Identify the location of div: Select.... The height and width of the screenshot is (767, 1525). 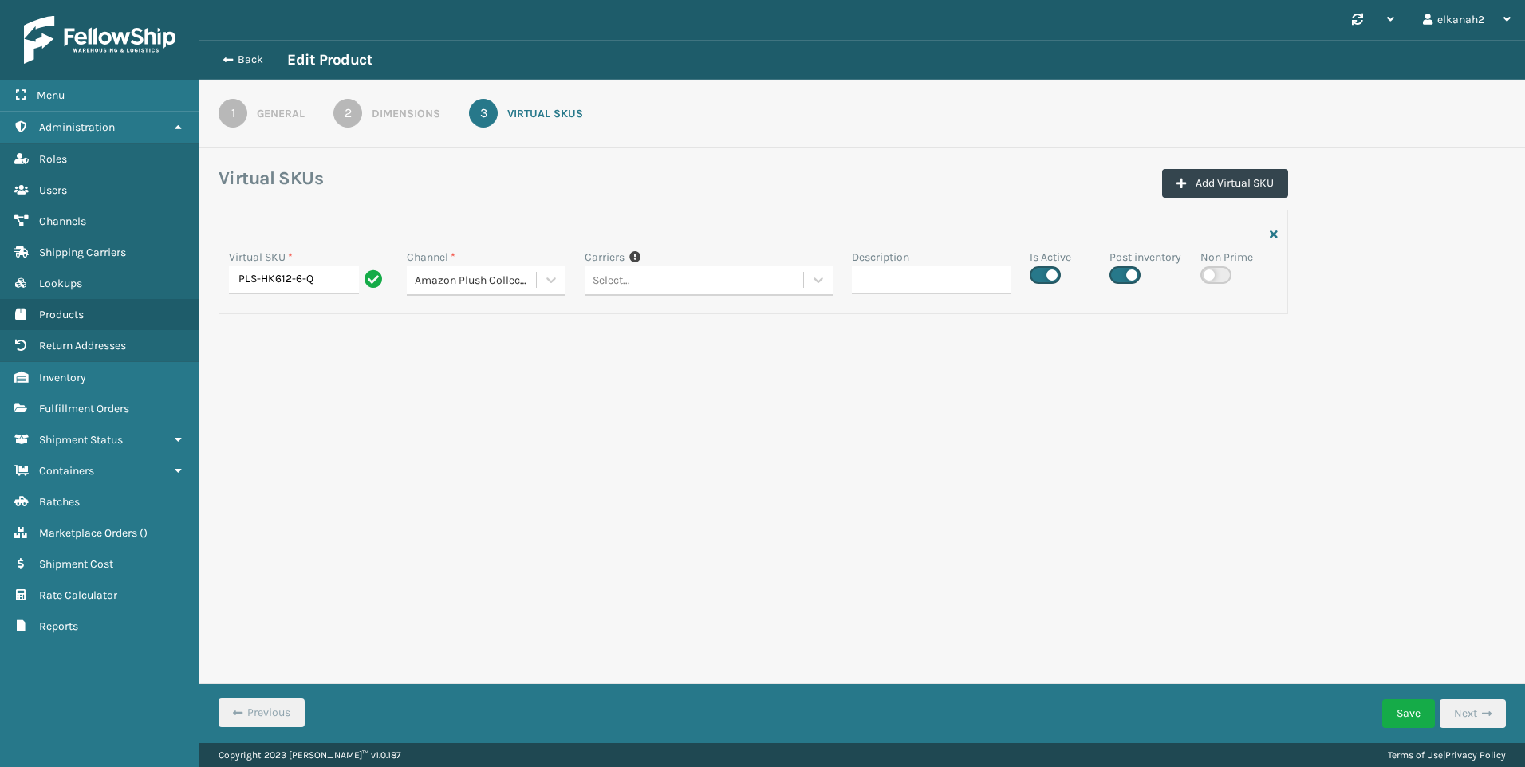
(611, 280).